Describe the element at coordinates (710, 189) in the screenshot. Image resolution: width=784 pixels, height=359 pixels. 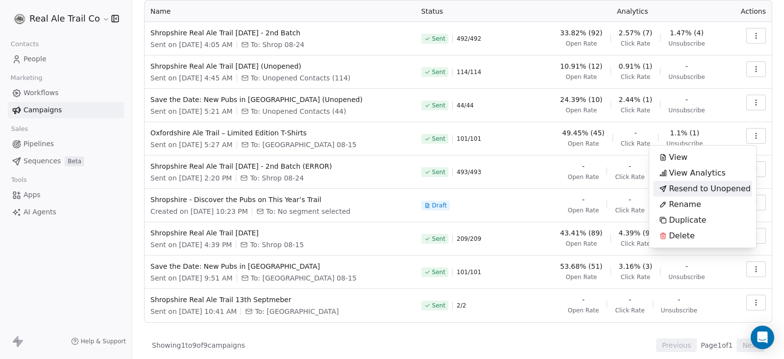
I see `span: Resend to Unopened` at that location.